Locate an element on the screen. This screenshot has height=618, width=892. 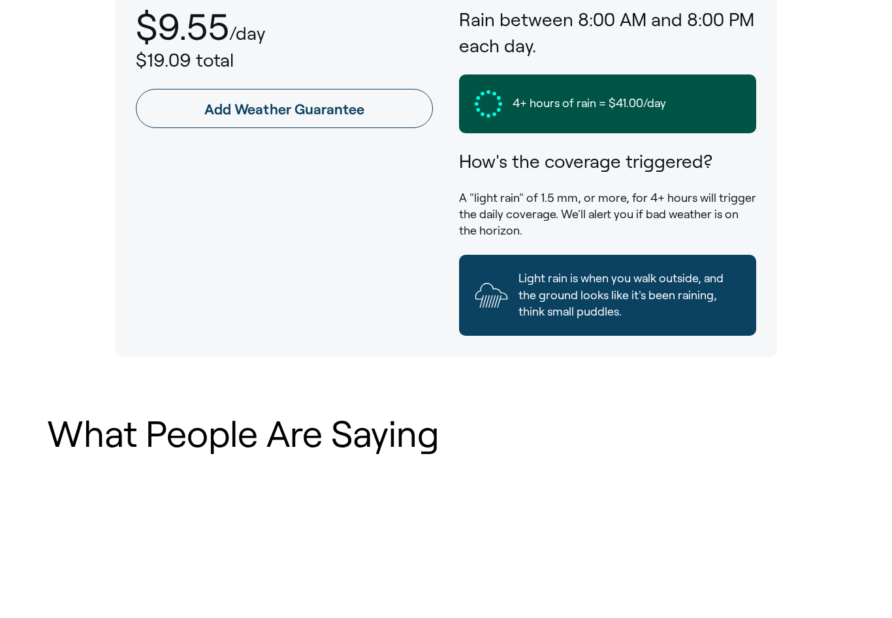
span: $19.09 total is located at coordinates (185, 60).